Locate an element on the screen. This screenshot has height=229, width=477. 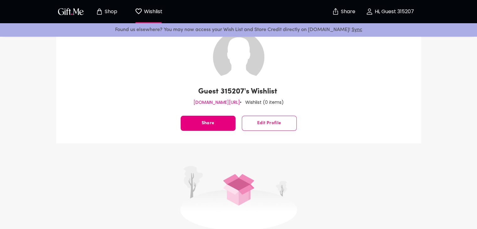
p: Shop is located at coordinates (110, 12).